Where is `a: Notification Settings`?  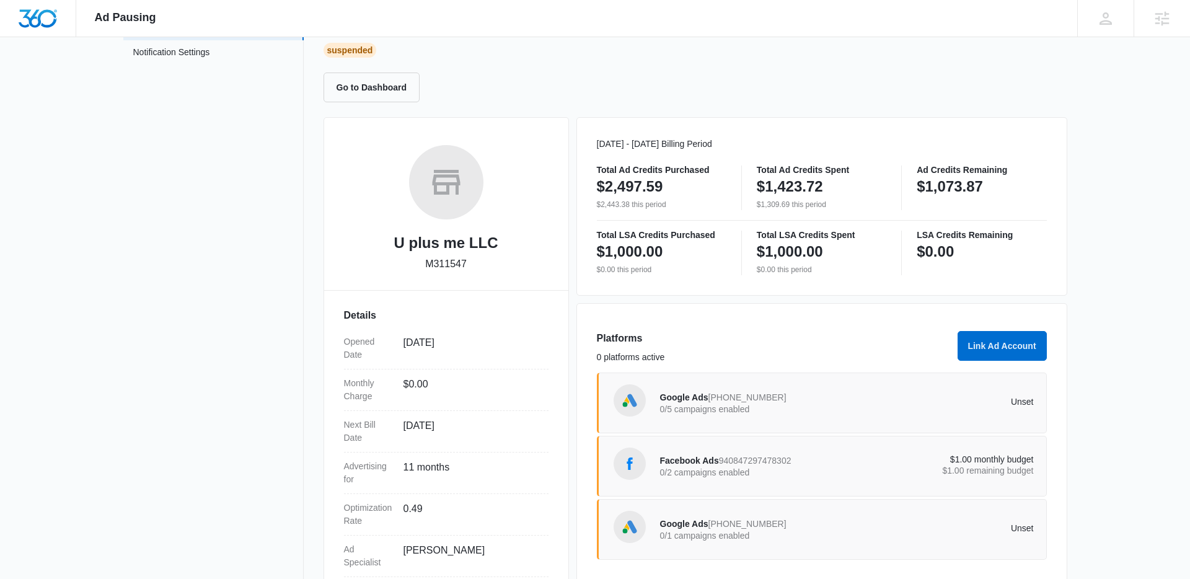 a: Notification Settings is located at coordinates (172, 54).